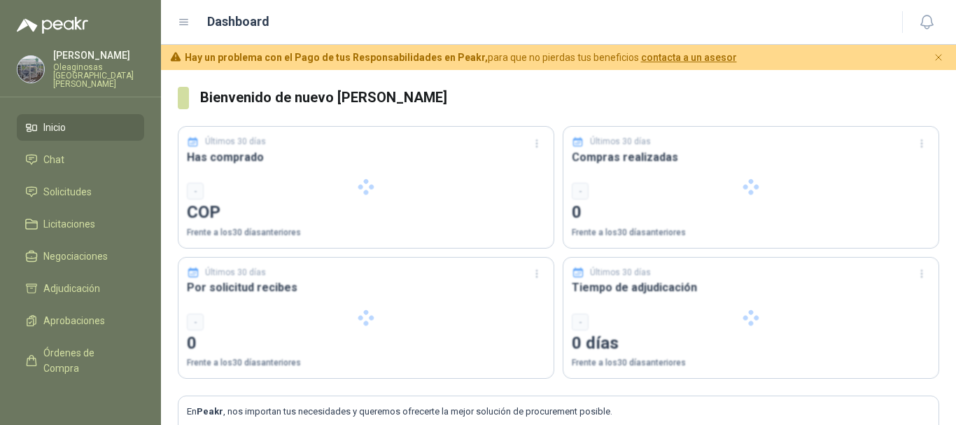 The width and height of the screenshot is (956, 425). Describe the element at coordinates (80, 288) in the screenshot. I see `a: Adjudicación` at that location.